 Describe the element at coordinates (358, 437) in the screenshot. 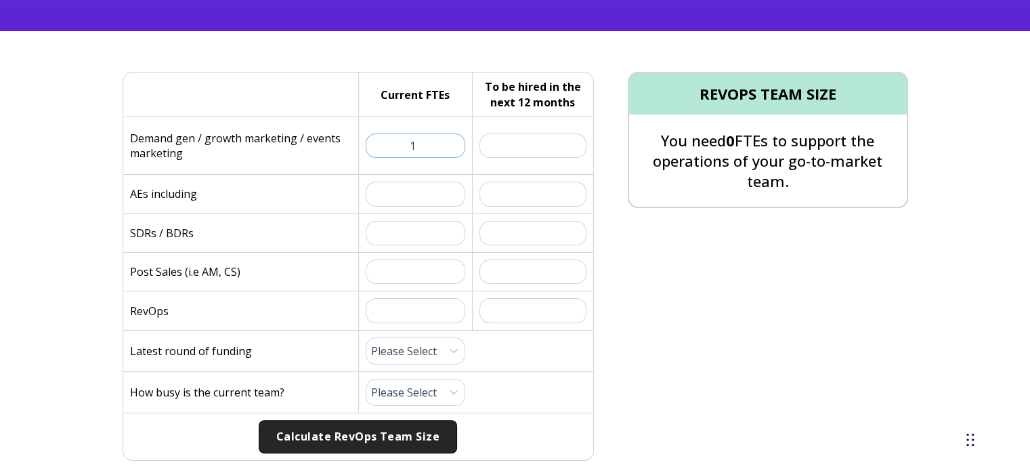

I see `button: Calculate RevOps Team Size` at that location.